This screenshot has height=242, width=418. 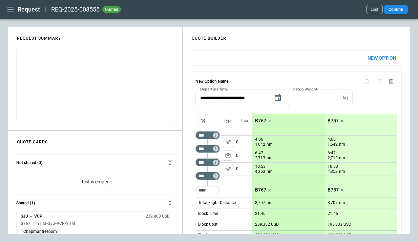 I want to click on h6: YHM-SJU-VCP-YHM, so click(x=56, y=223).